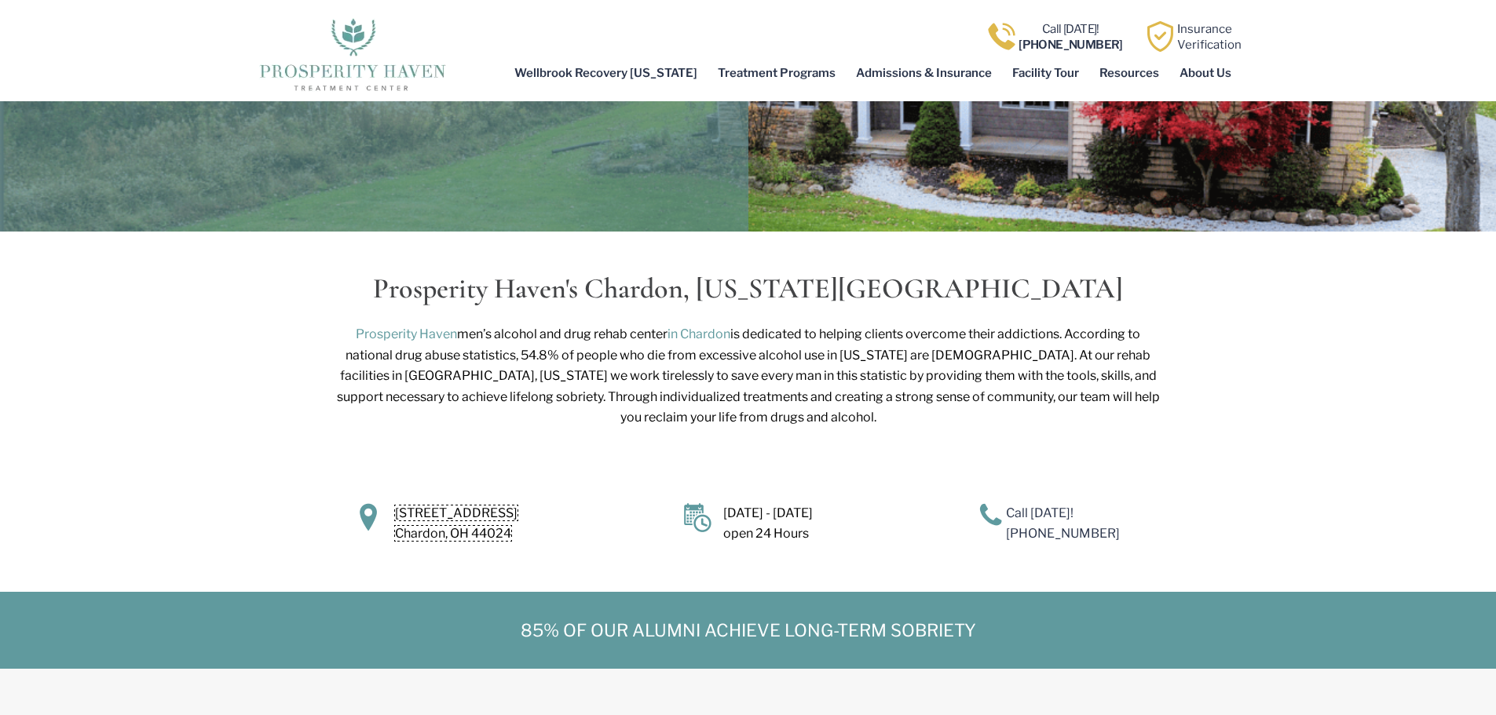 This screenshot has width=1496, height=715. What do you see at coordinates (1129, 73) in the screenshot?
I see `a: Resources` at bounding box center [1129, 73].